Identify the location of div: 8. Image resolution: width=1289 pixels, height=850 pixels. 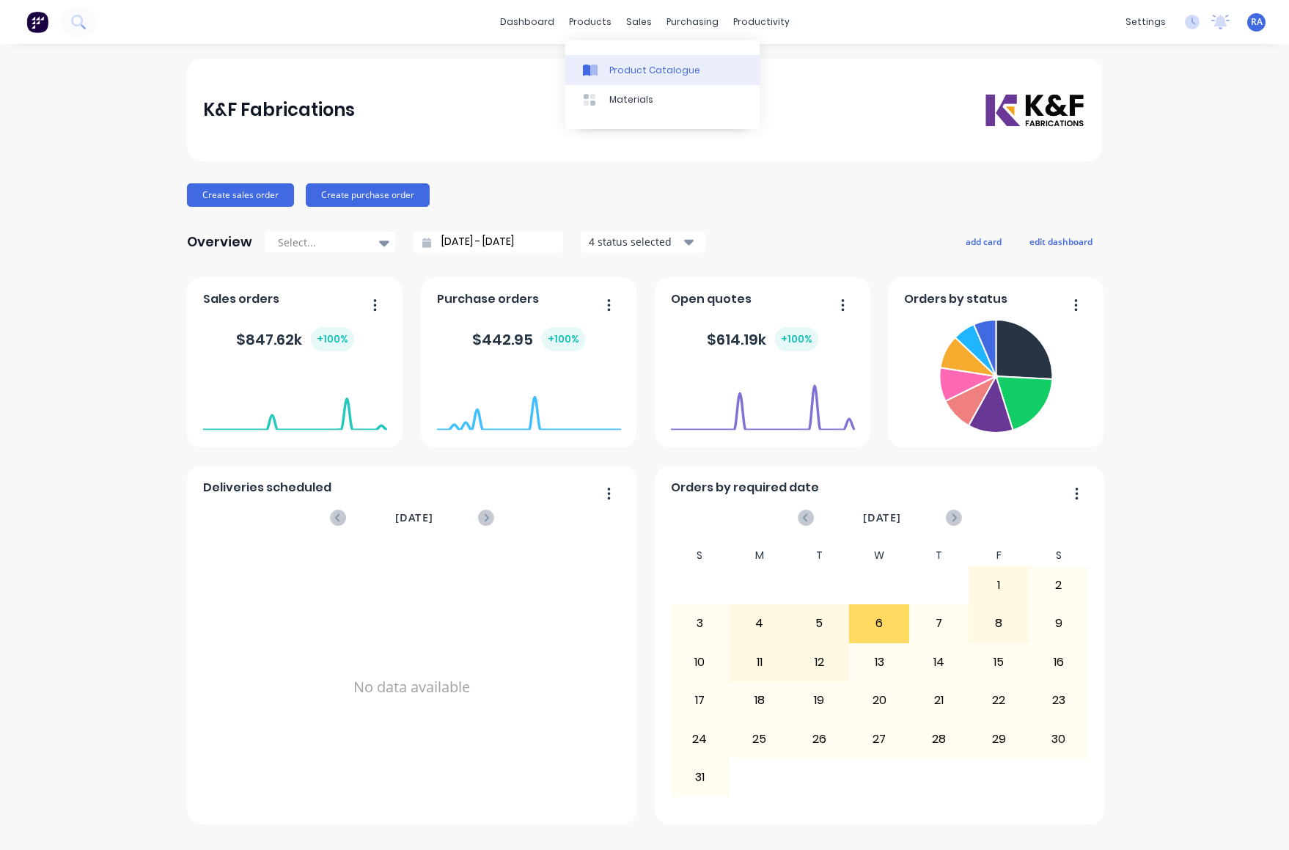
(999, 623).